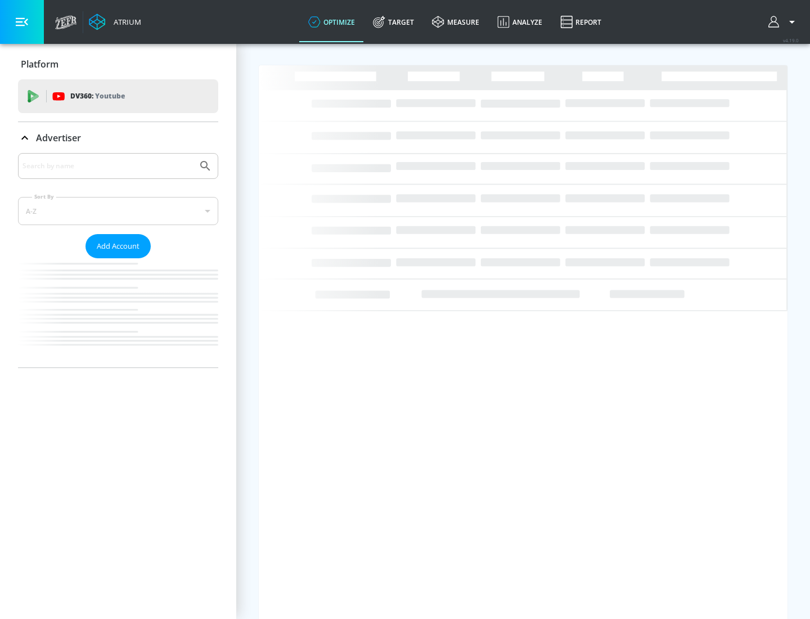 This screenshot has height=619, width=810. Describe the element at coordinates (39, 64) in the screenshot. I see `p: Platform` at that location.